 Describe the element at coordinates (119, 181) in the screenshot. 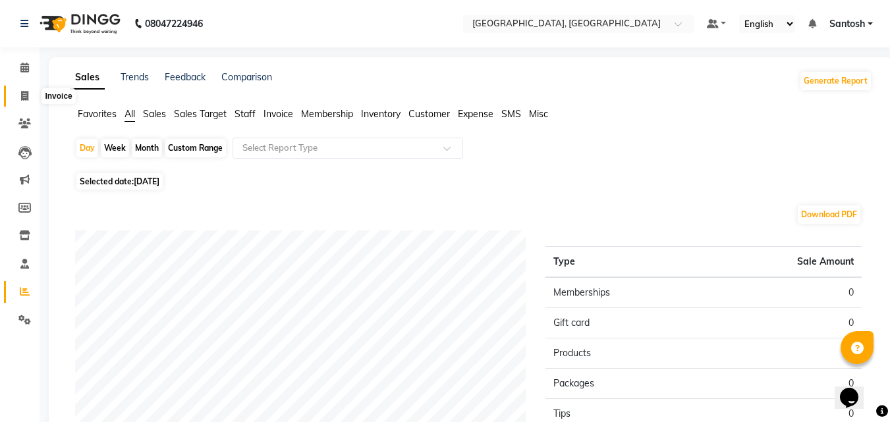

I see `span: Selected date:` at that location.